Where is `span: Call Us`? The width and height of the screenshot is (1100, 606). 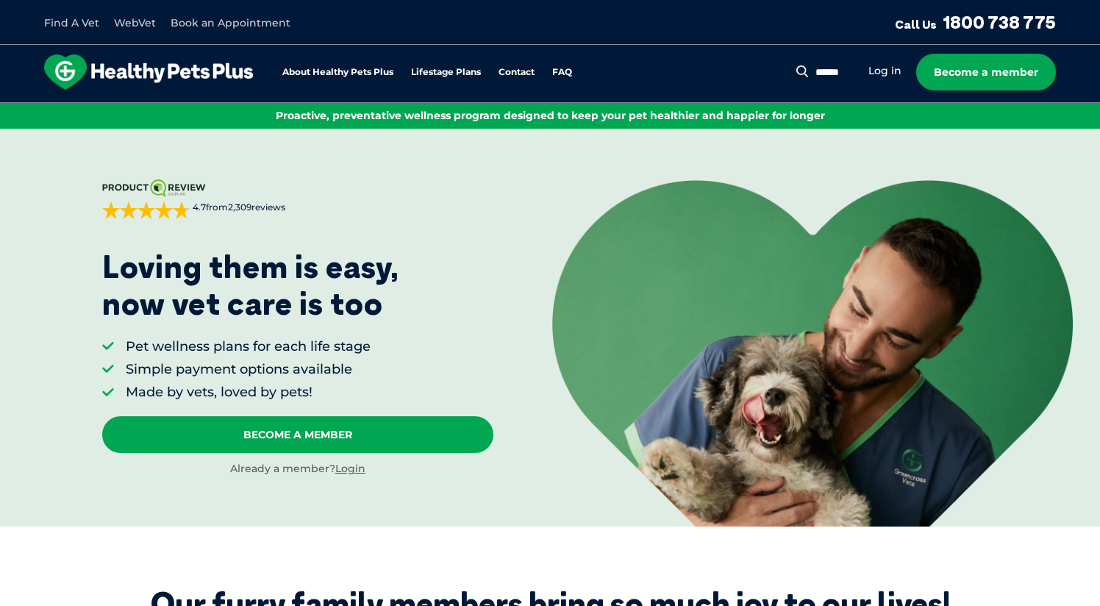
span: Call Us is located at coordinates (916, 24).